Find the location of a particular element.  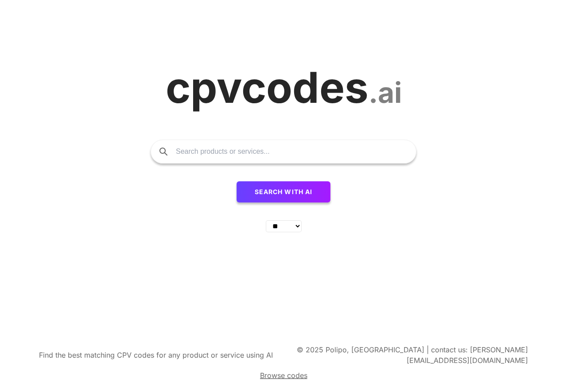

a: cpvcodes.ai is located at coordinates (283, 87).